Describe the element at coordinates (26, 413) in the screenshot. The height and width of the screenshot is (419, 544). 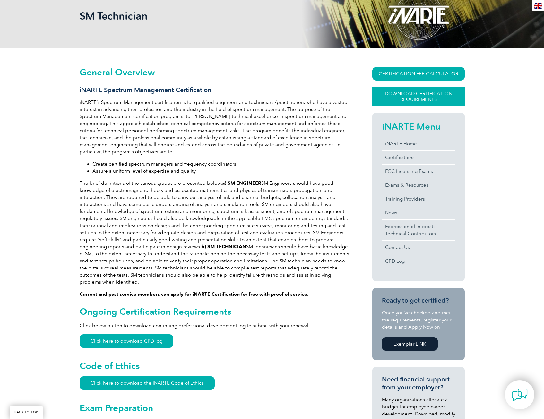
I see `a: BACK TO TOP` at that location.